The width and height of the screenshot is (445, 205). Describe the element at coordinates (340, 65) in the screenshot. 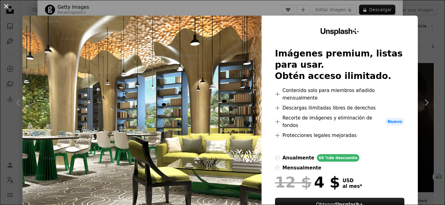

I see `h2: Imágenes premium, listas para usar. Obtén acceso ilimitado.` at that location.